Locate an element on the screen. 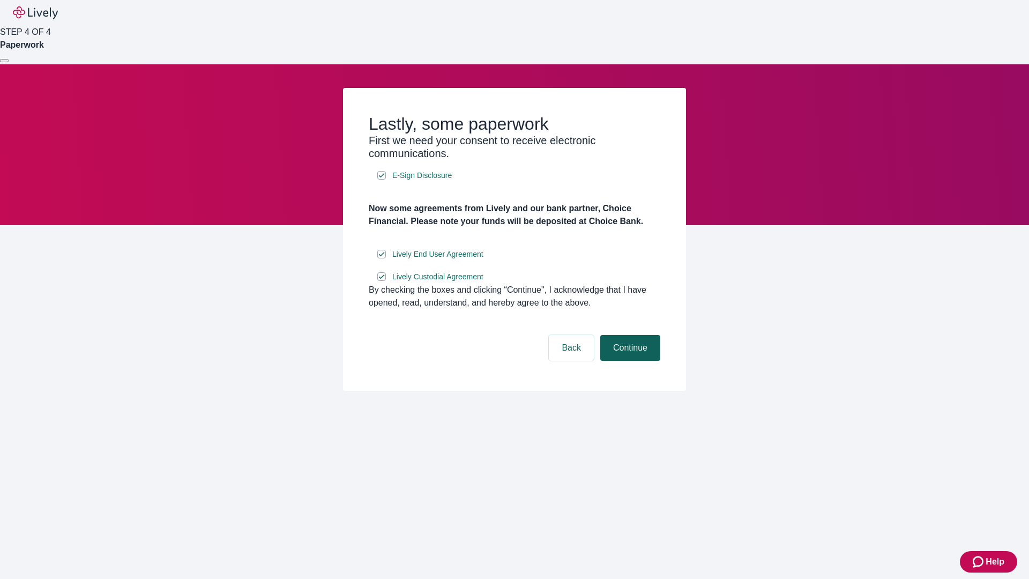 Image resolution: width=1029 pixels, height=579 pixels. svg: Zendesk support icon is located at coordinates (979, 562).